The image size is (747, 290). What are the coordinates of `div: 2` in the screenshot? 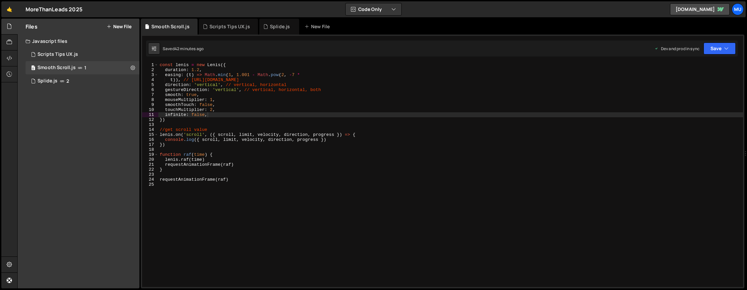 It's located at (150, 70).